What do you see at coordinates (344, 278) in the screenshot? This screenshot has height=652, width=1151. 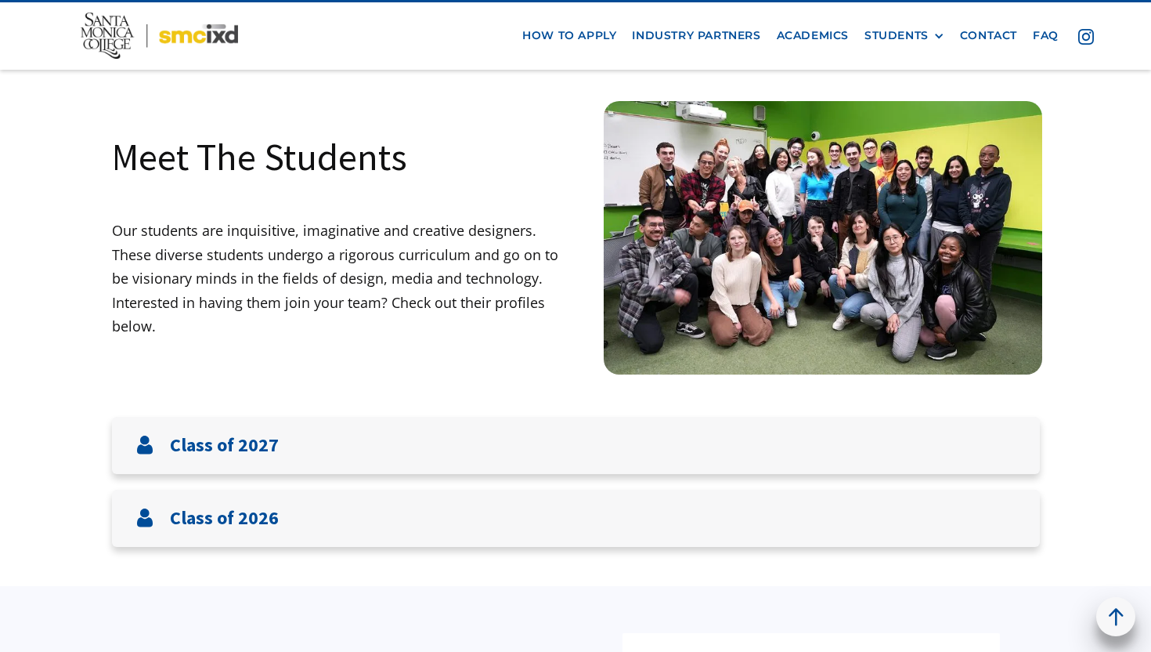 I see `p: Our students are inquisitive, imaginative and creative designers. These diverse students undergo ...` at bounding box center [344, 278].